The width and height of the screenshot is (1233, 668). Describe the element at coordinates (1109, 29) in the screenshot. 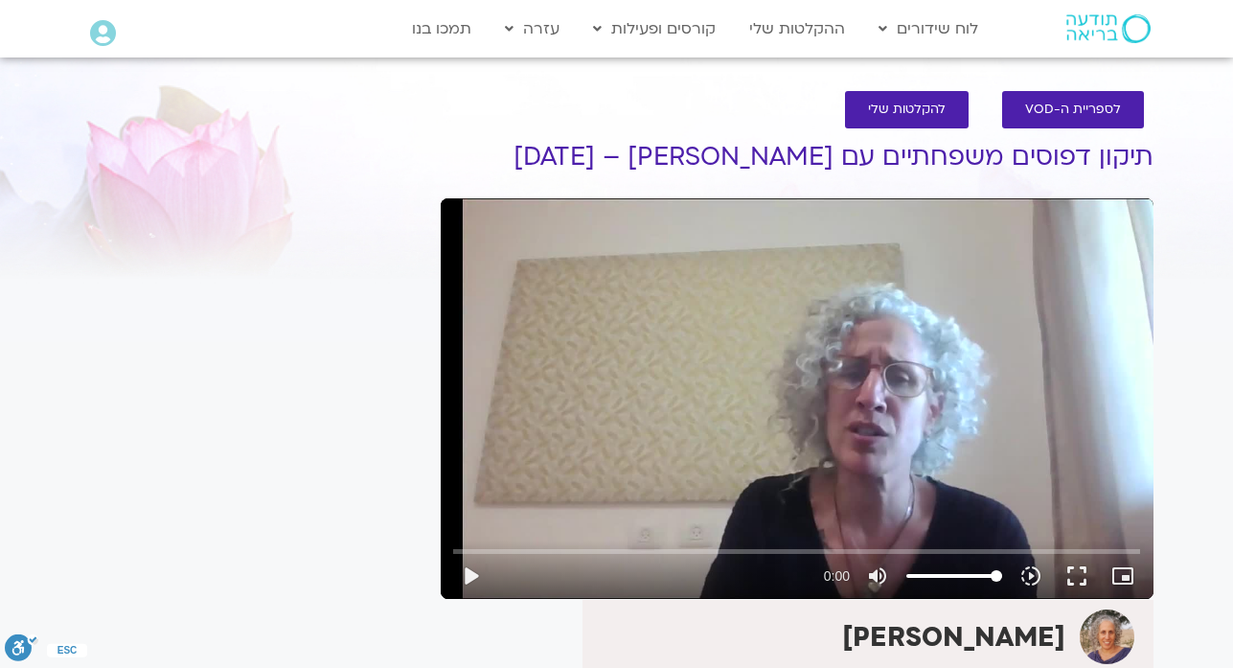

I see `img: תודעה בריאה` at that location.